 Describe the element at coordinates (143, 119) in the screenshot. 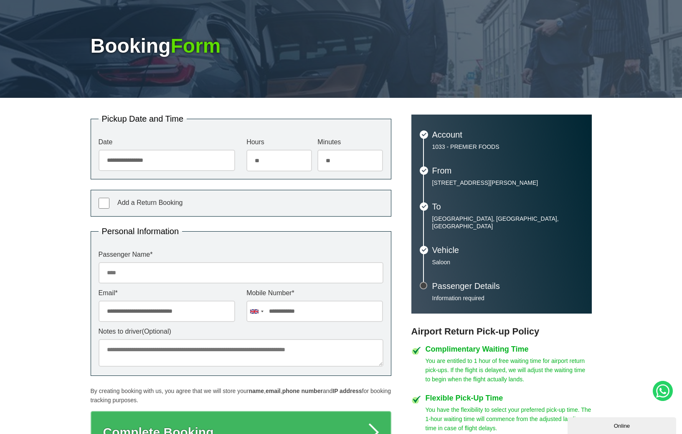

I see `legend: Pickup Date and Time` at that location.